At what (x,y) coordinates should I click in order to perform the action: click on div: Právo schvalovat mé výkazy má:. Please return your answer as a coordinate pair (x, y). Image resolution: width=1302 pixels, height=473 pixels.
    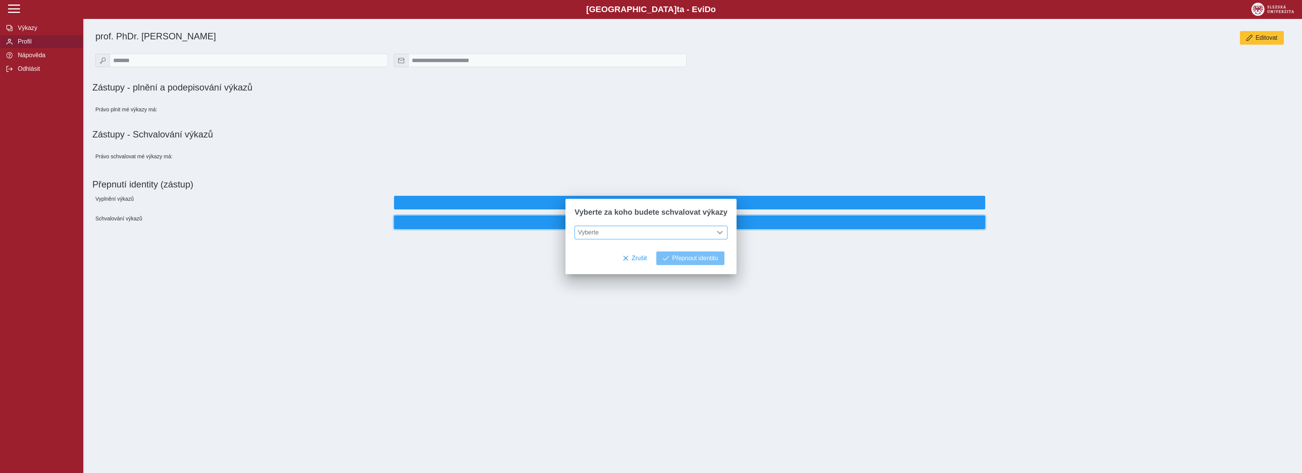
    Looking at the image, I should click on (241, 156).